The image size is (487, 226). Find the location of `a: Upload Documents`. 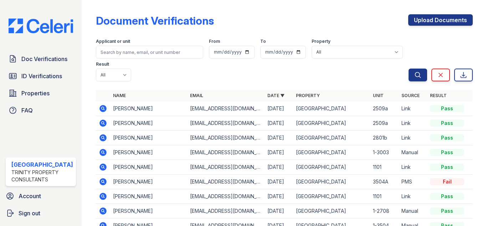

a: Upload Documents is located at coordinates (441, 20).